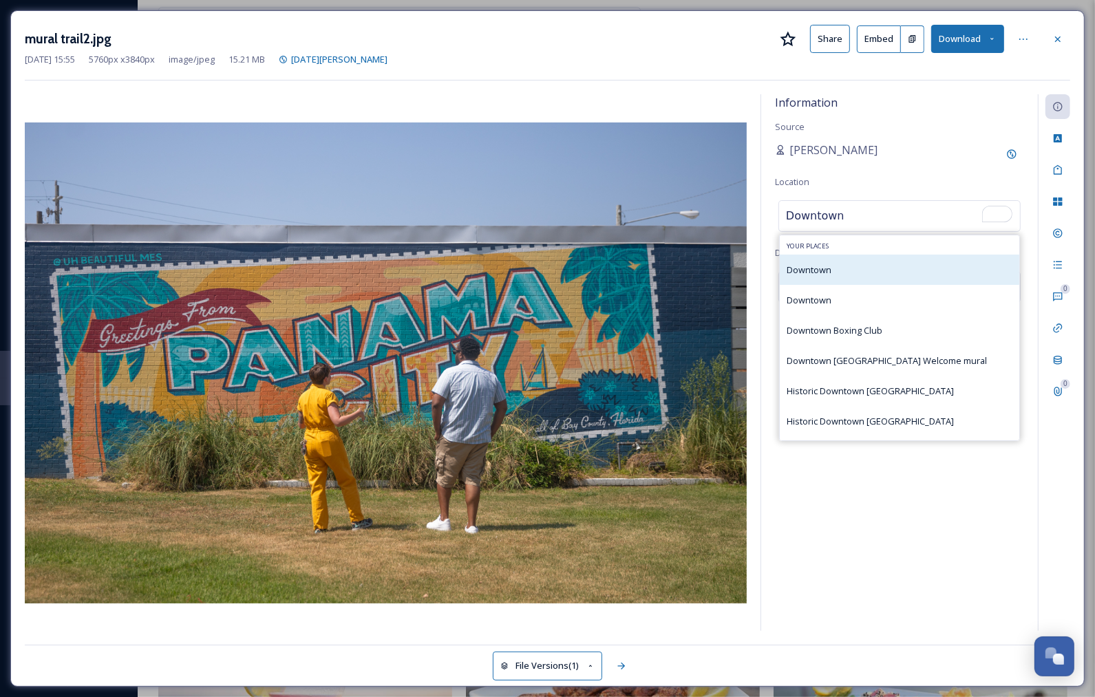 Image resolution: width=1095 pixels, height=697 pixels. I want to click on img: mural%20trail2.jpg, so click(386, 363).